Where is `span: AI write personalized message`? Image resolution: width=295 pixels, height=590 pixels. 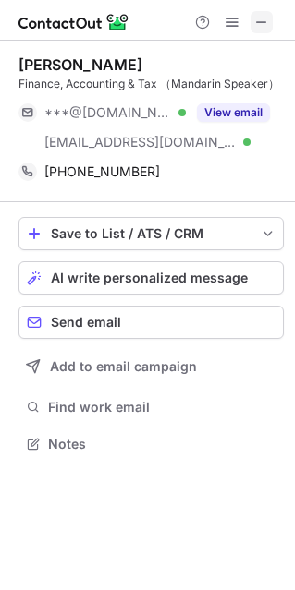 span: AI write personalized message is located at coordinates (149, 278).